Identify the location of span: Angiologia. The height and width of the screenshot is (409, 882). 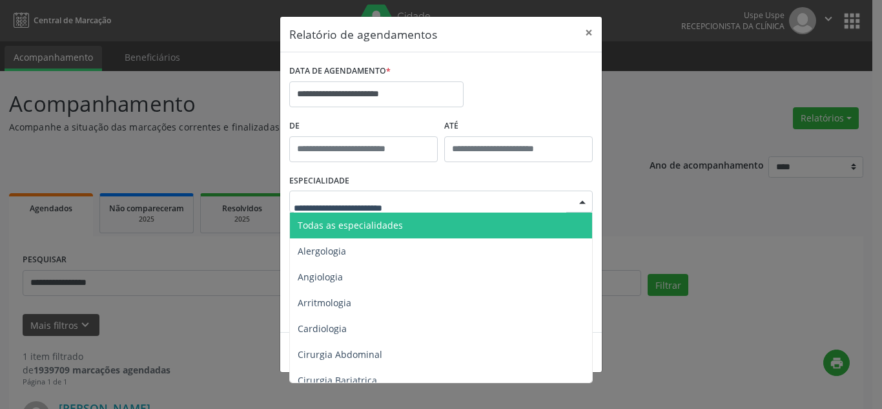
(320, 276).